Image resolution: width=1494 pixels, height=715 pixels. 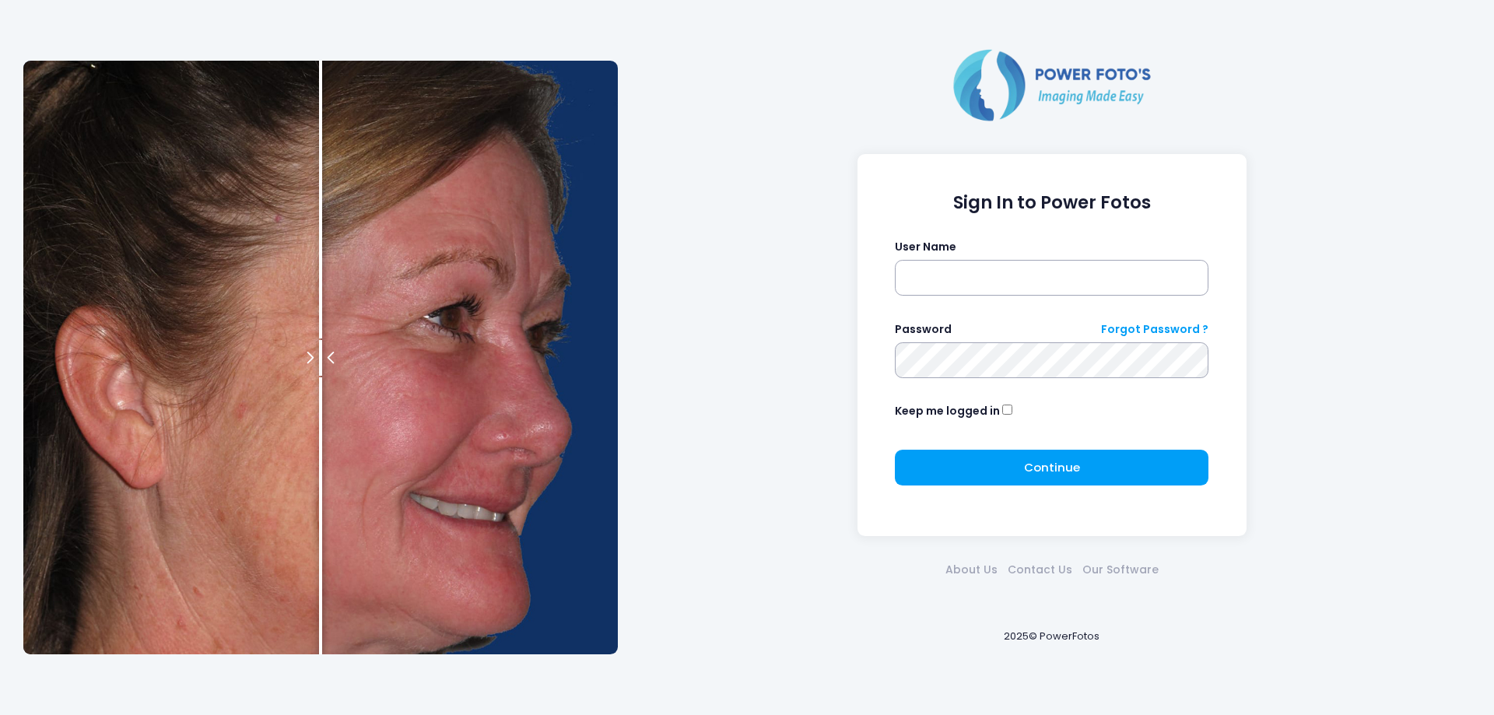 What do you see at coordinates (925, 247) in the screenshot?
I see `label: User Name` at bounding box center [925, 247].